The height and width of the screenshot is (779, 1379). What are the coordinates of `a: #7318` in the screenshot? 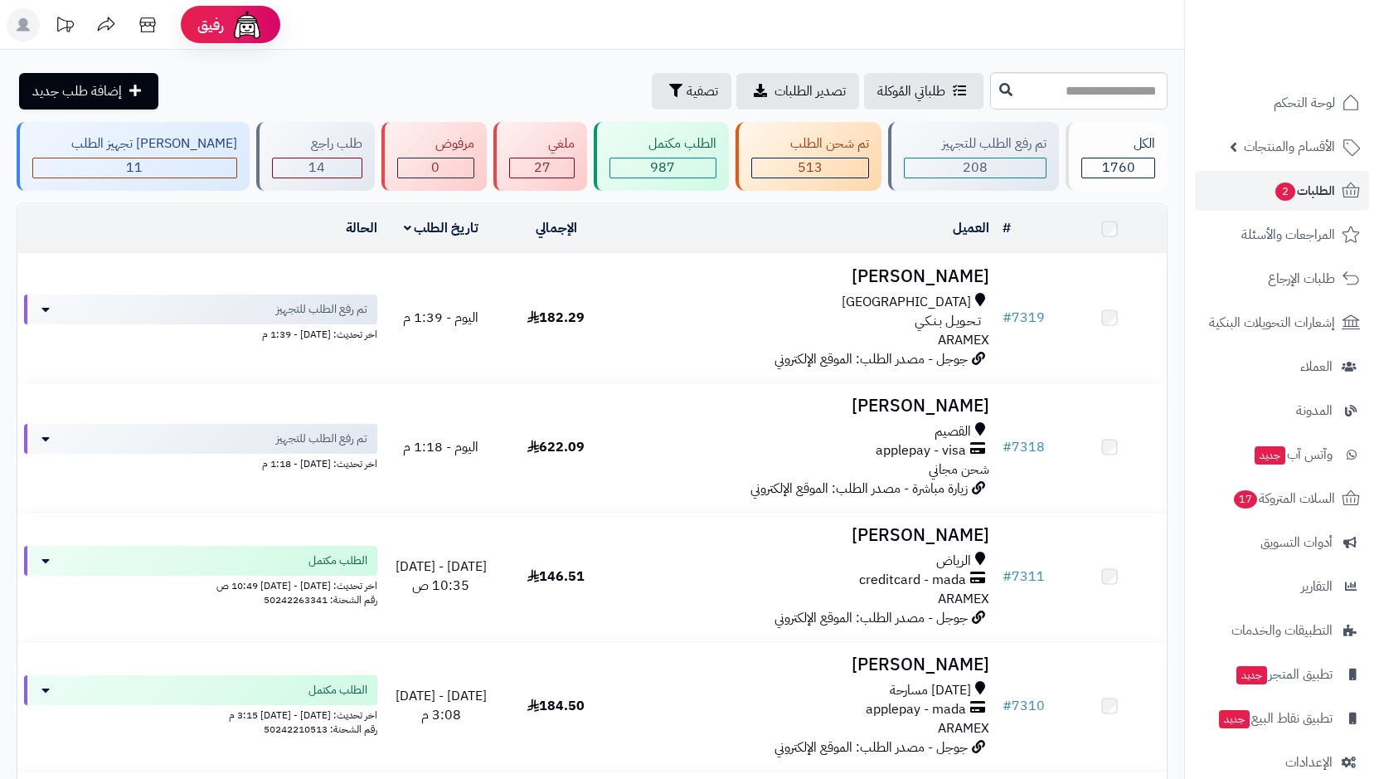 It's located at (1023, 447).